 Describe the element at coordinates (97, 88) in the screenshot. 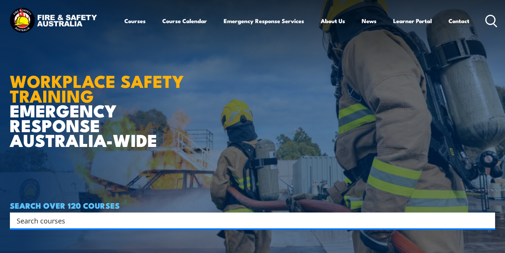

I see `strong: WORKPLACE SAFETY TRAINING` at that location.